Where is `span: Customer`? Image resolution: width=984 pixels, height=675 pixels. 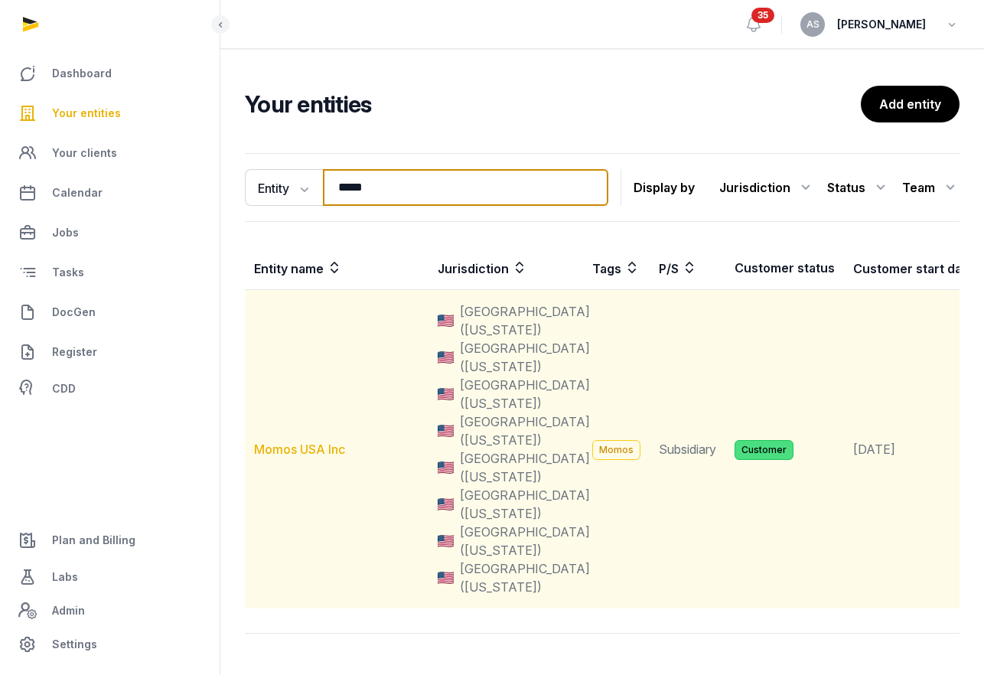 span: Customer is located at coordinates (764, 450).